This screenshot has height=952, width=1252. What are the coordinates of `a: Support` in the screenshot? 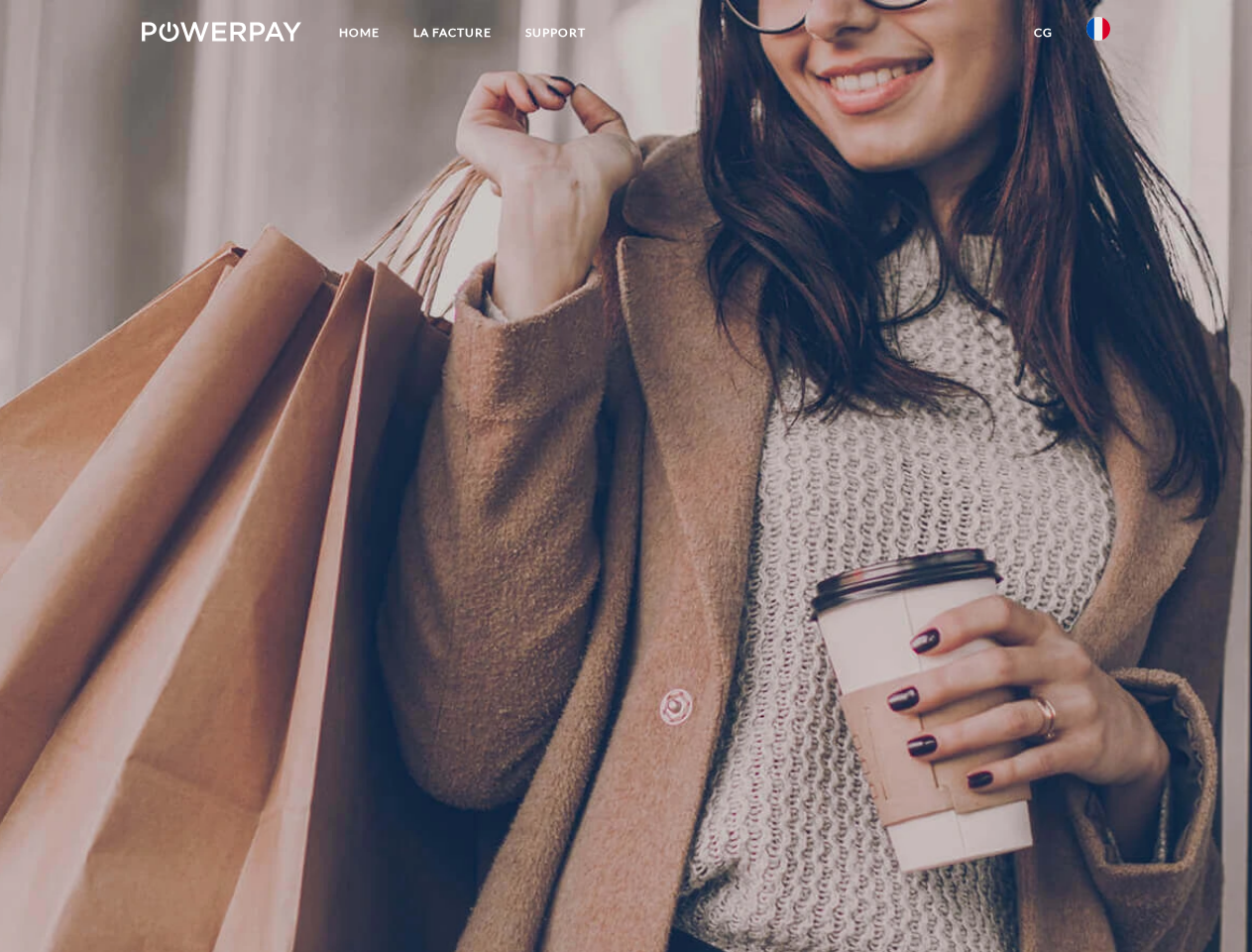 It's located at (555, 33).